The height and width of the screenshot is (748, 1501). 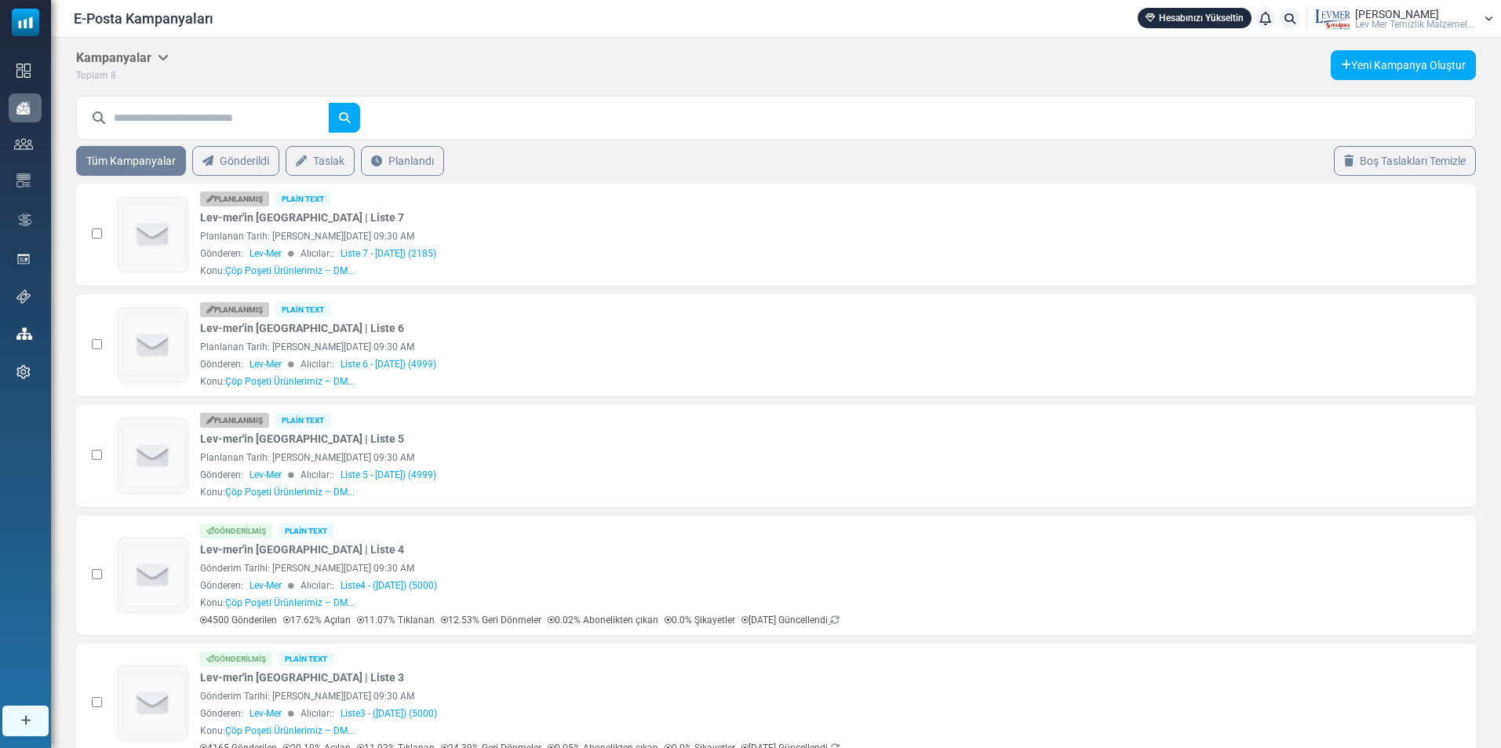 What do you see at coordinates (235, 161) in the screenshot?
I see `a: Gönderildi` at bounding box center [235, 161].